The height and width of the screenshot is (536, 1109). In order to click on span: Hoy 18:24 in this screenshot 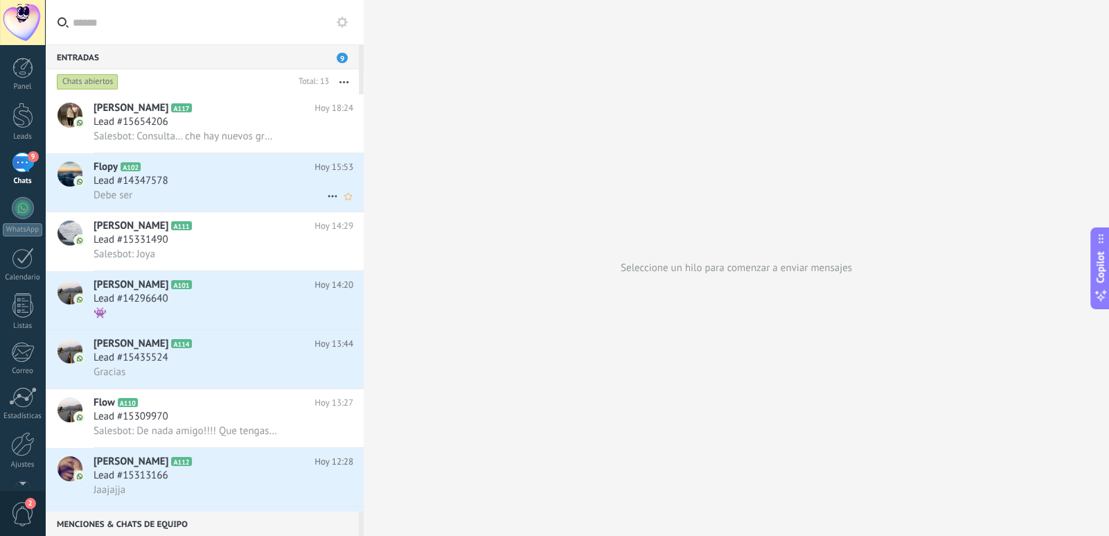, I will do `click(334, 108)`.